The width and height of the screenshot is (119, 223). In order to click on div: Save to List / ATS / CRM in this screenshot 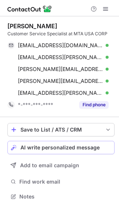, I will do `click(61, 130)`.